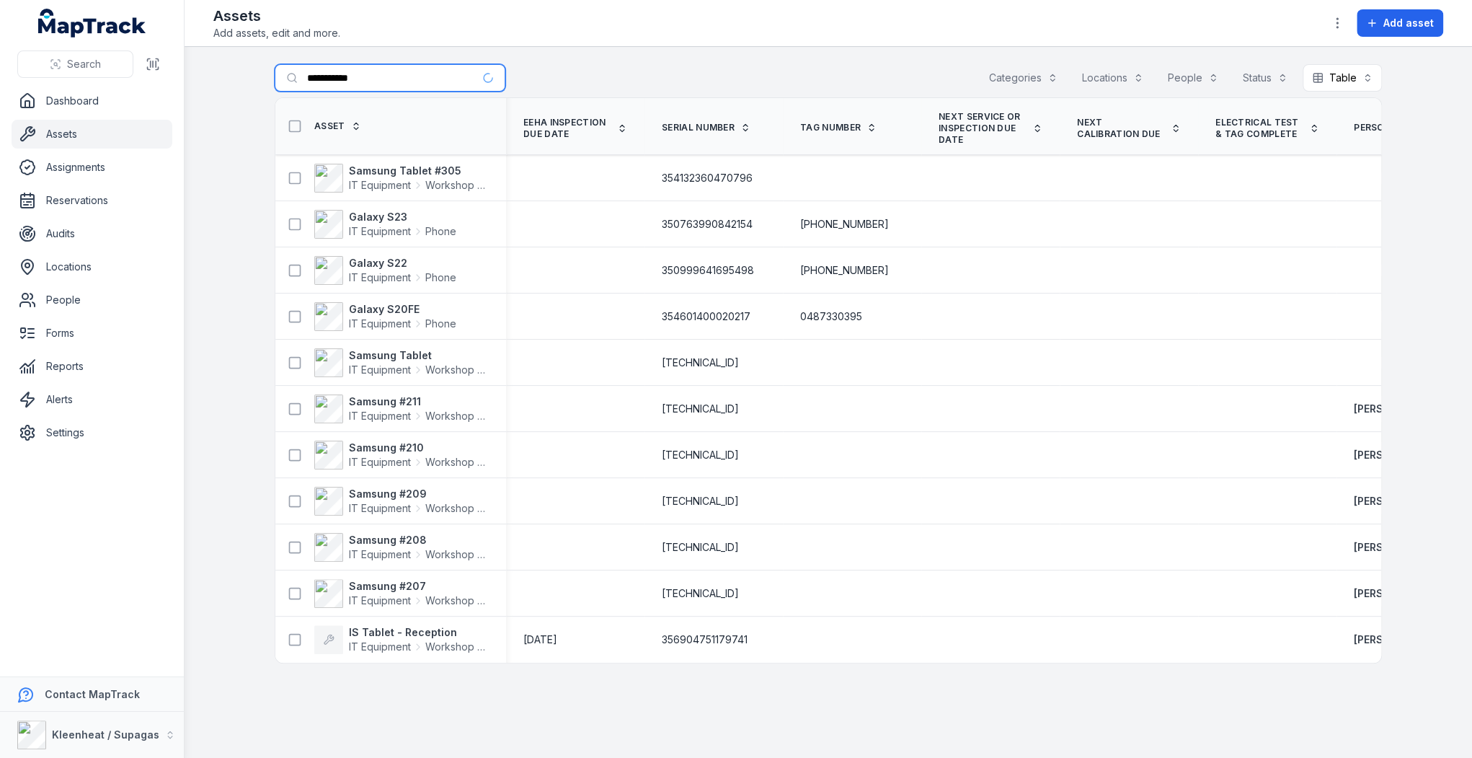 The image size is (1472, 758). What do you see at coordinates (419, 632) in the screenshot?
I see `strong: IS Tablet - Reception` at bounding box center [419, 632].